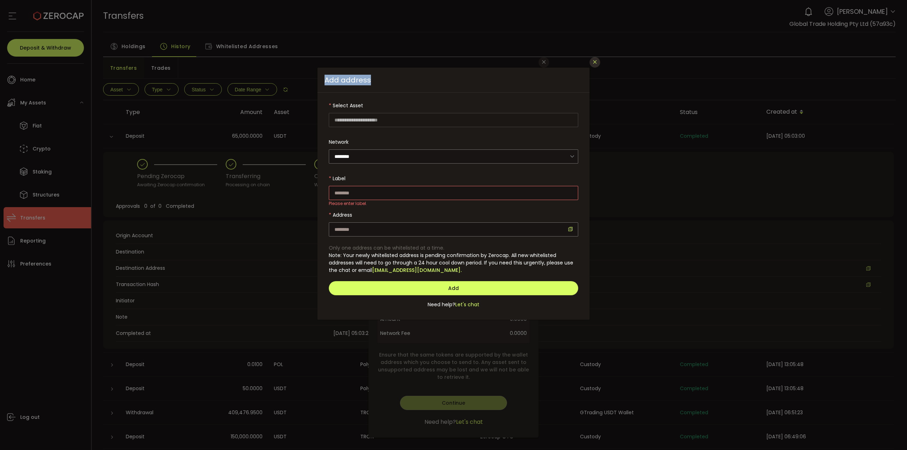 The image size is (907, 450). Describe the element at coordinates (453, 194) in the screenshot. I see `div: dialog` at that location.